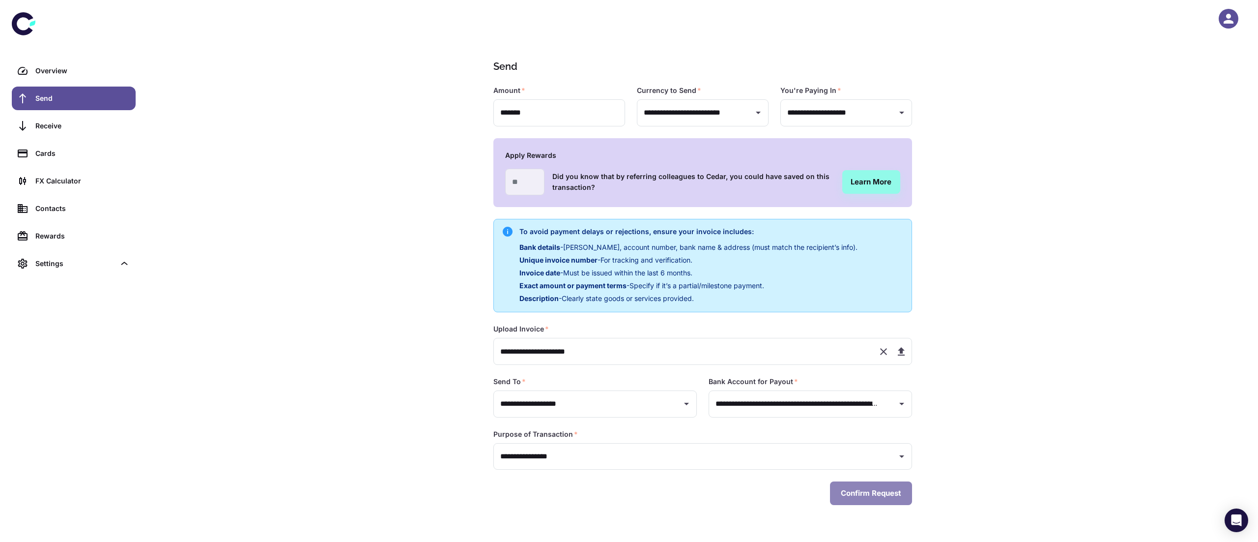 The image size is (1258, 542). Describe the element at coordinates (753, 381) in the screenshot. I see `label: Bank Account for Payout` at that location.